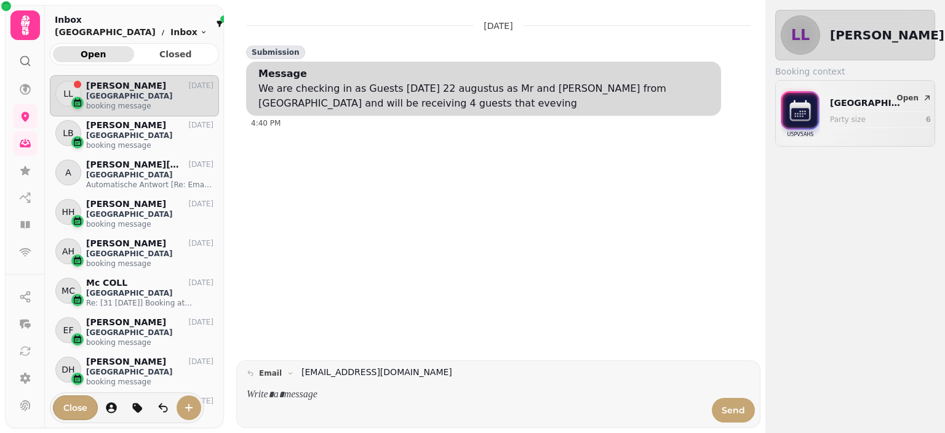  What do you see at coordinates (189, 407) in the screenshot?
I see `button: create-convo` at bounding box center [189, 407].